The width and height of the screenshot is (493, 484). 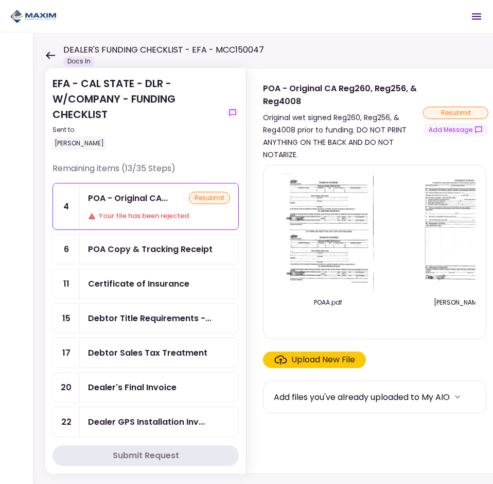 I want to click on div: 4, so click(x=66, y=206).